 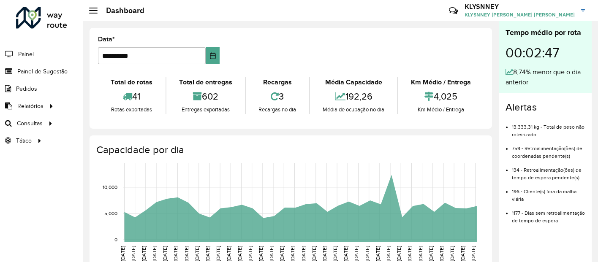 What do you see at coordinates (290, 150) in the screenshot?
I see `h4: Capacidade por dia` at bounding box center [290, 150].